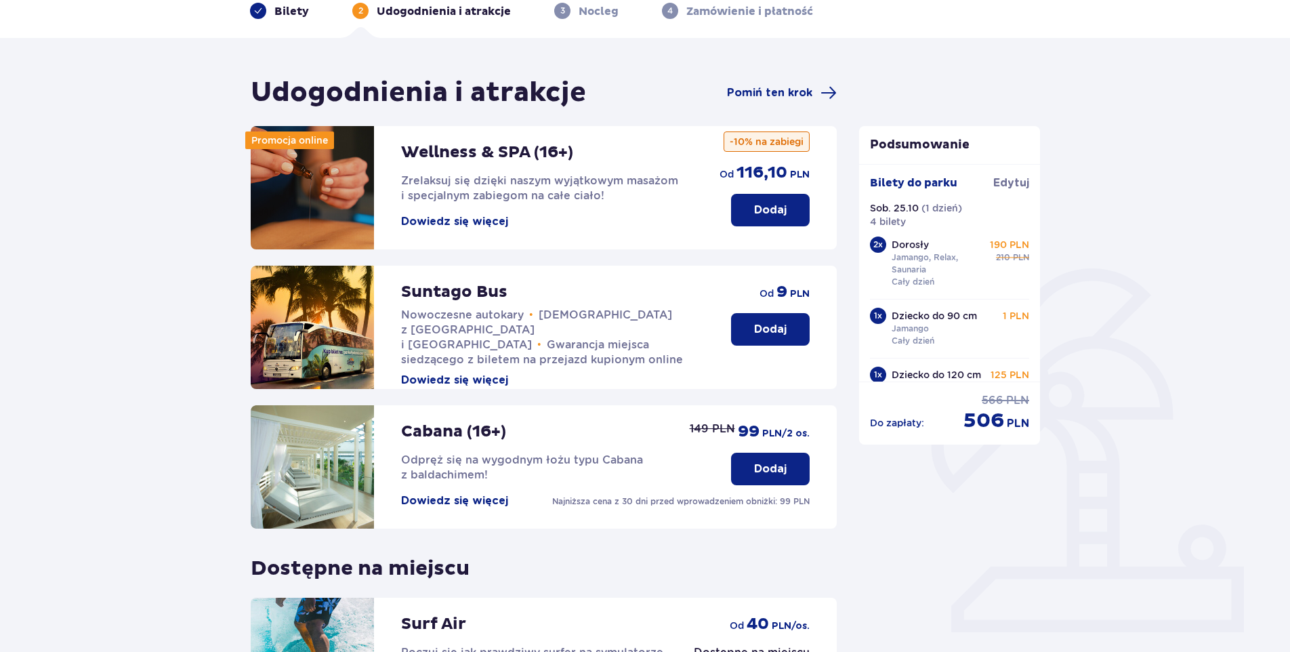  I want to click on span: 40, so click(757, 624).